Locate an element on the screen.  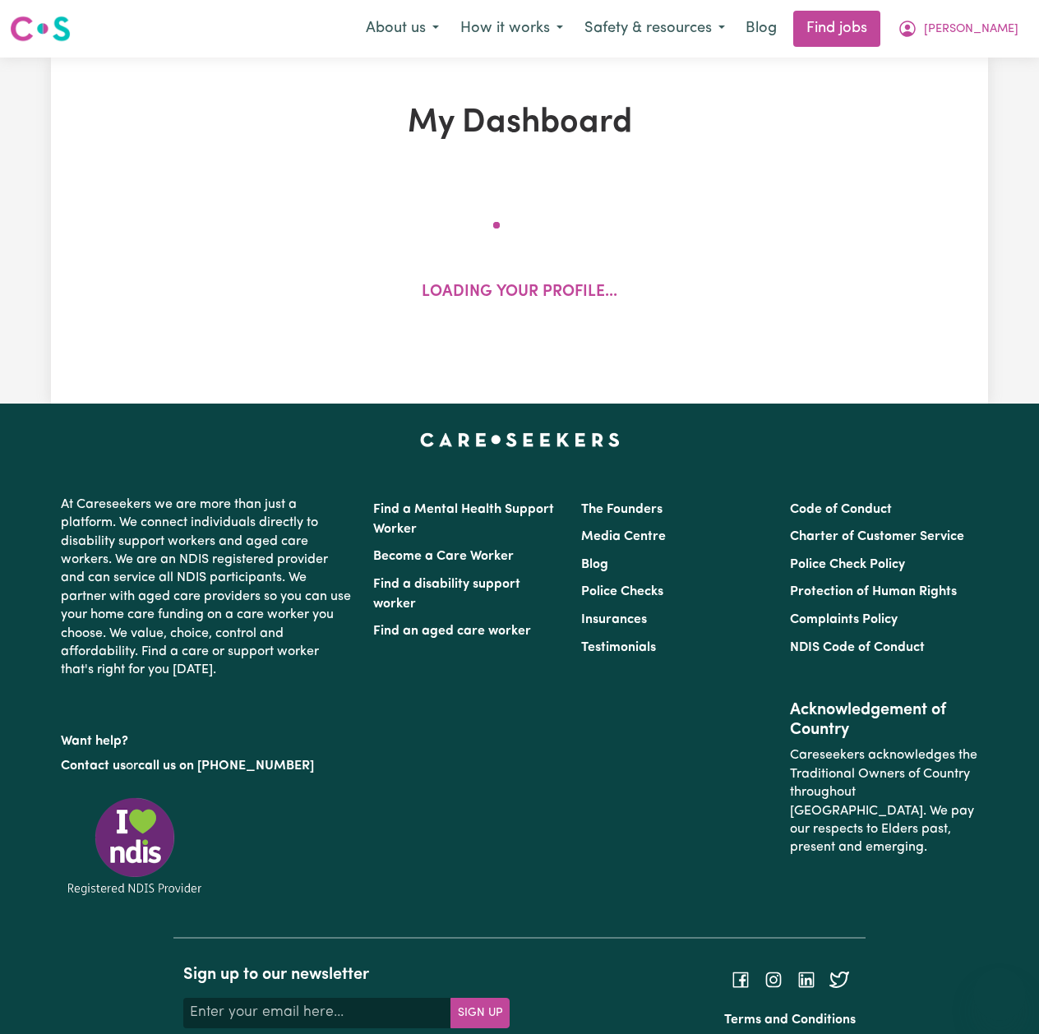
a: Police Checks is located at coordinates (622, 592).